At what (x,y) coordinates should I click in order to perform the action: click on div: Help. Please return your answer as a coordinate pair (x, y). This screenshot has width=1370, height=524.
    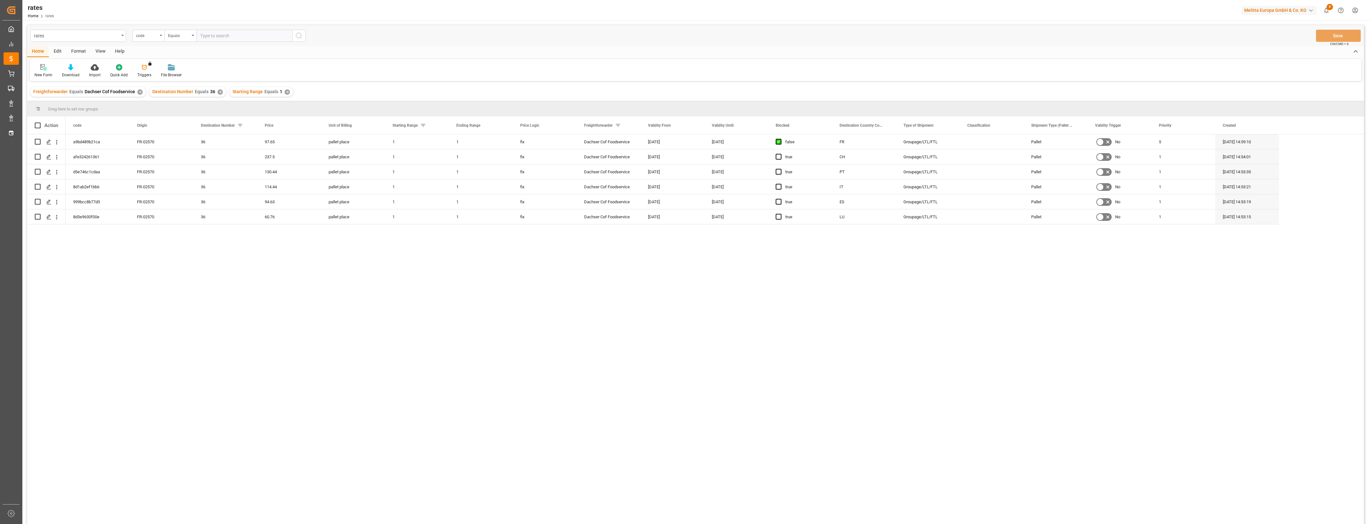
    Looking at the image, I should click on (120, 52).